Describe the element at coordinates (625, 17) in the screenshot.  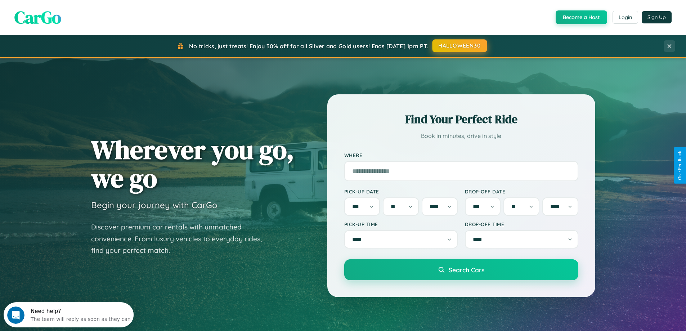
I see `button: Login` at that location.